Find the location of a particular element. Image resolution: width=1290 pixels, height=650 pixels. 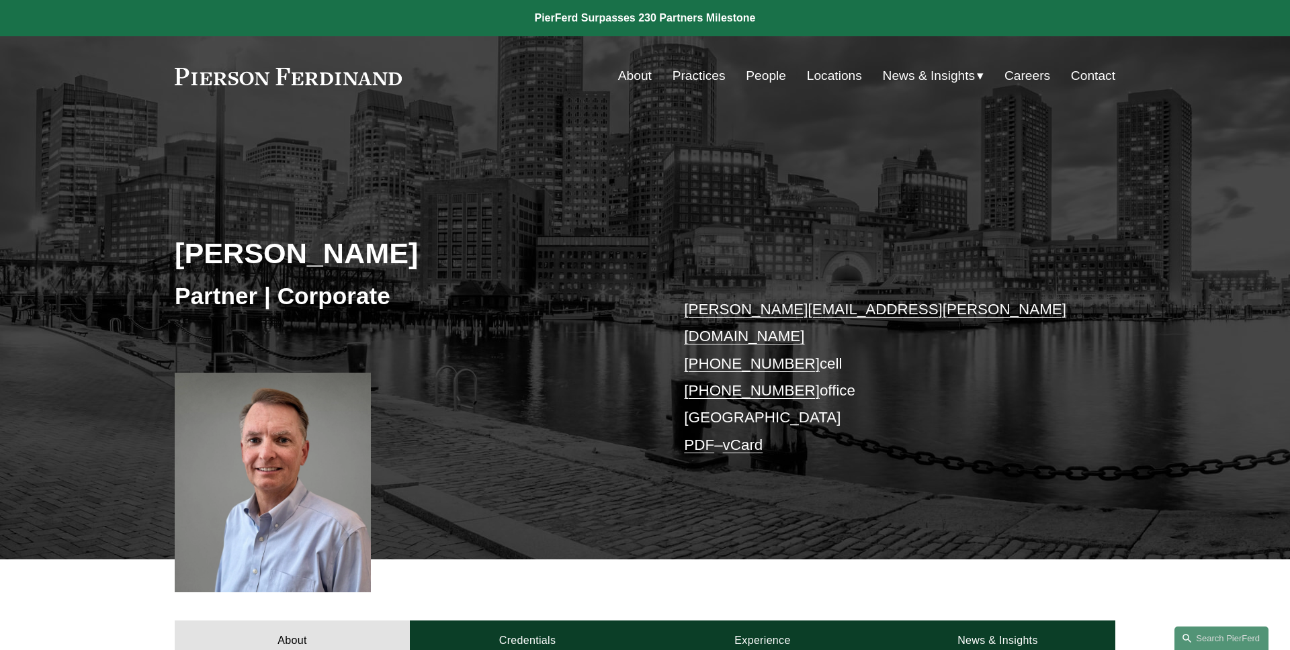

a: PDF is located at coordinates (699, 445).